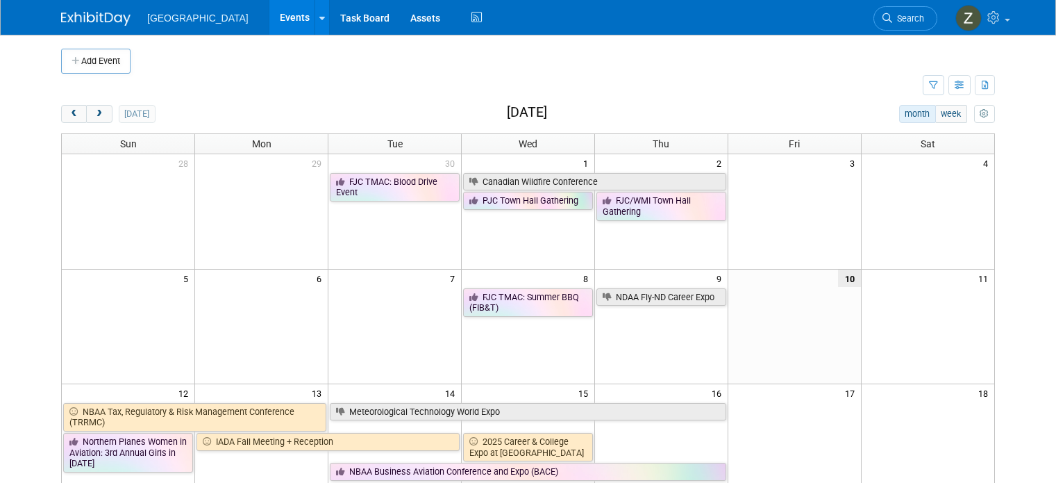 The width and height of the screenshot is (1056, 483). Describe the element at coordinates (852, 392) in the screenshot. I see `span: 17` at that location.